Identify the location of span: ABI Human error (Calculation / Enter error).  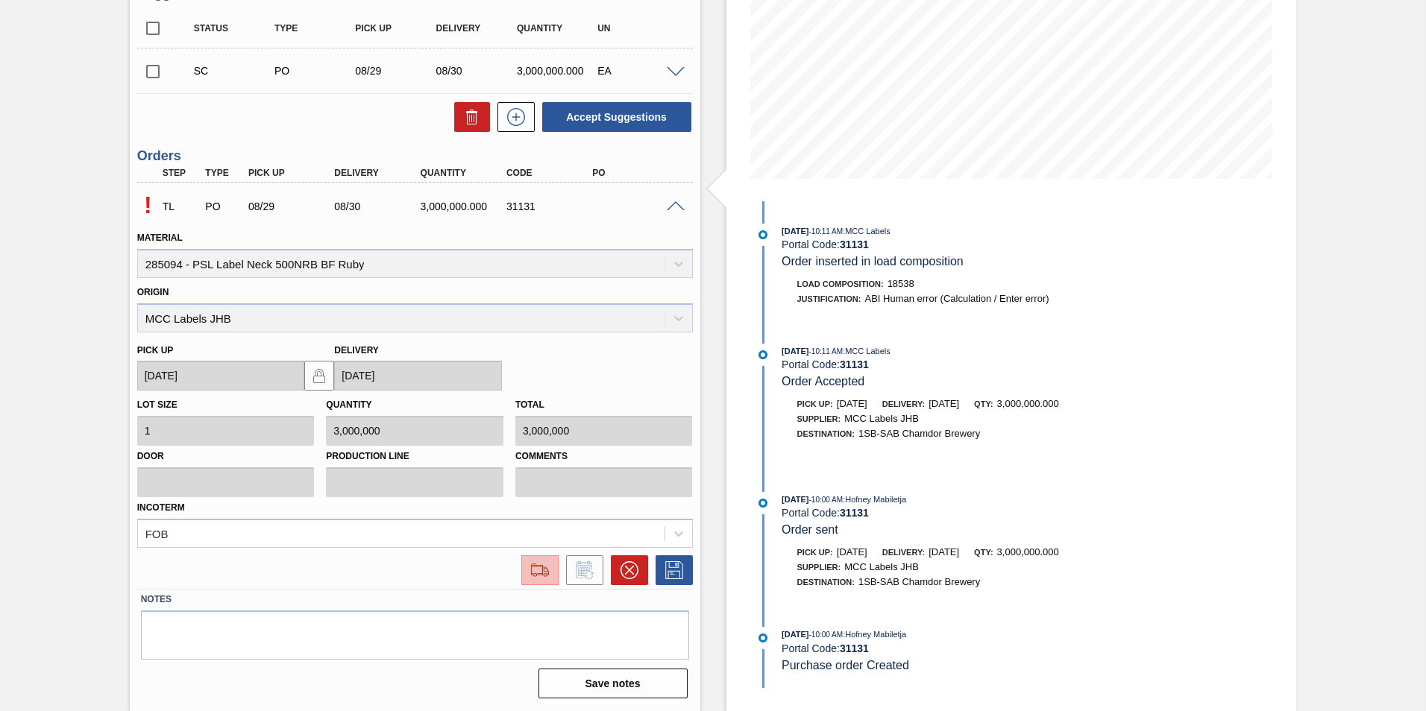
(956, 298).